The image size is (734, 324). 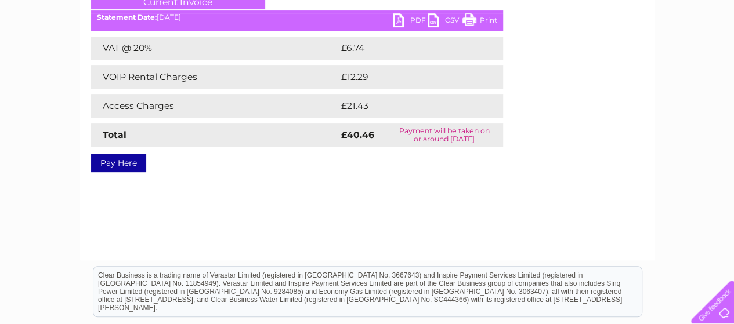 I want to click on a: 0333 014 3131, so click(x=555, y=13).